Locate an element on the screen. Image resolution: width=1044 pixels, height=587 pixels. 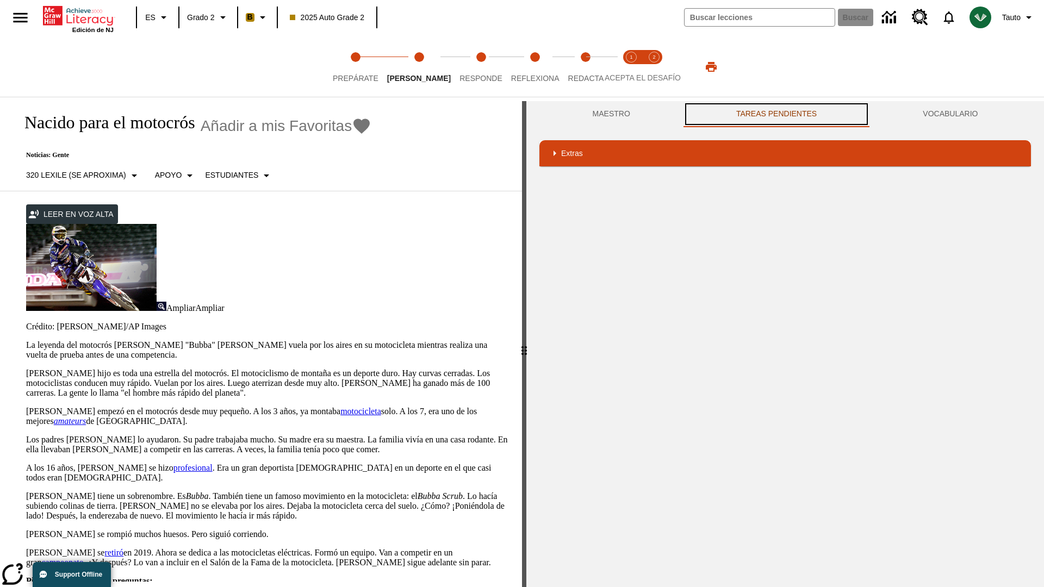
a: campeonato is located at coordinates (62, 562).